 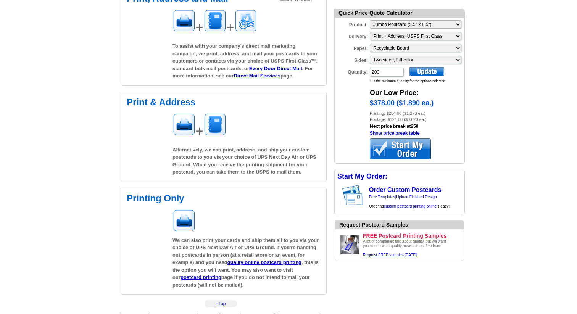 What do you see at coordinates (224, 102) in the screenshot?
I see `h2: Print & Address` at bounding box center [224, 102].